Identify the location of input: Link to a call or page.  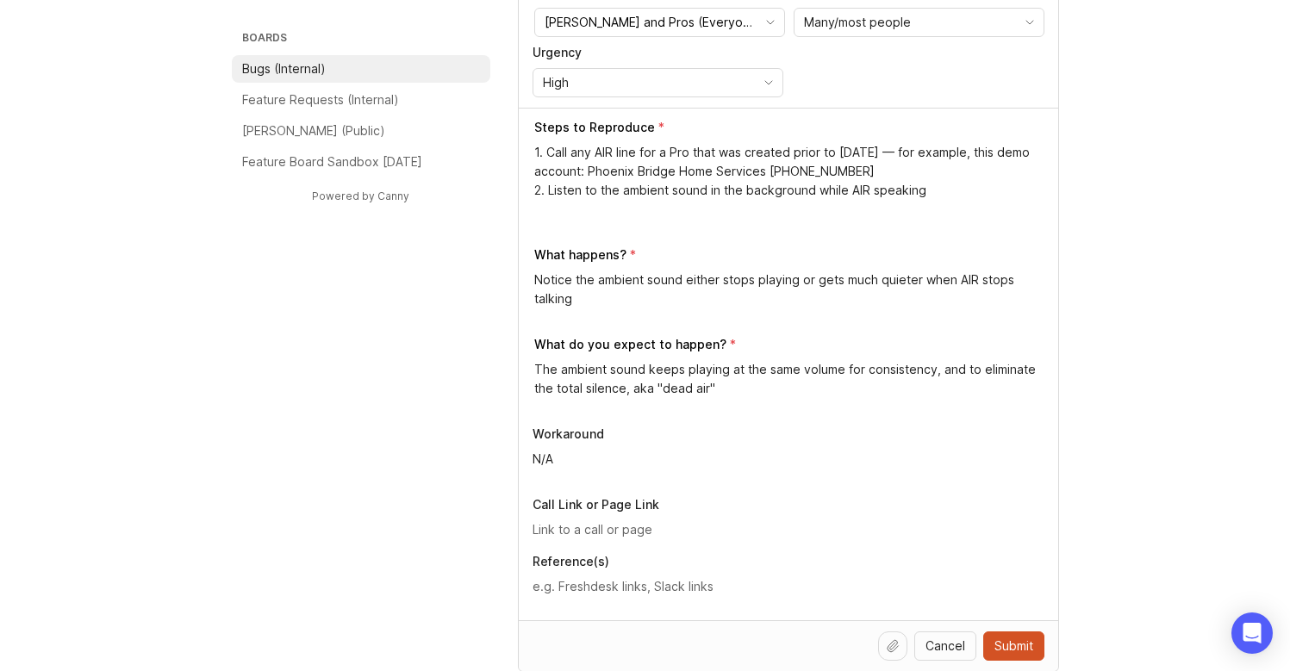
(788, 530).